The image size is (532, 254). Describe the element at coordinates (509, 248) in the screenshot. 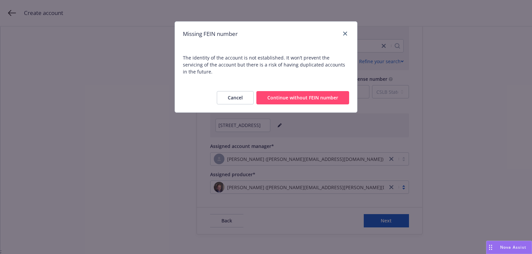

I see `button: Nova Assist` at that location.